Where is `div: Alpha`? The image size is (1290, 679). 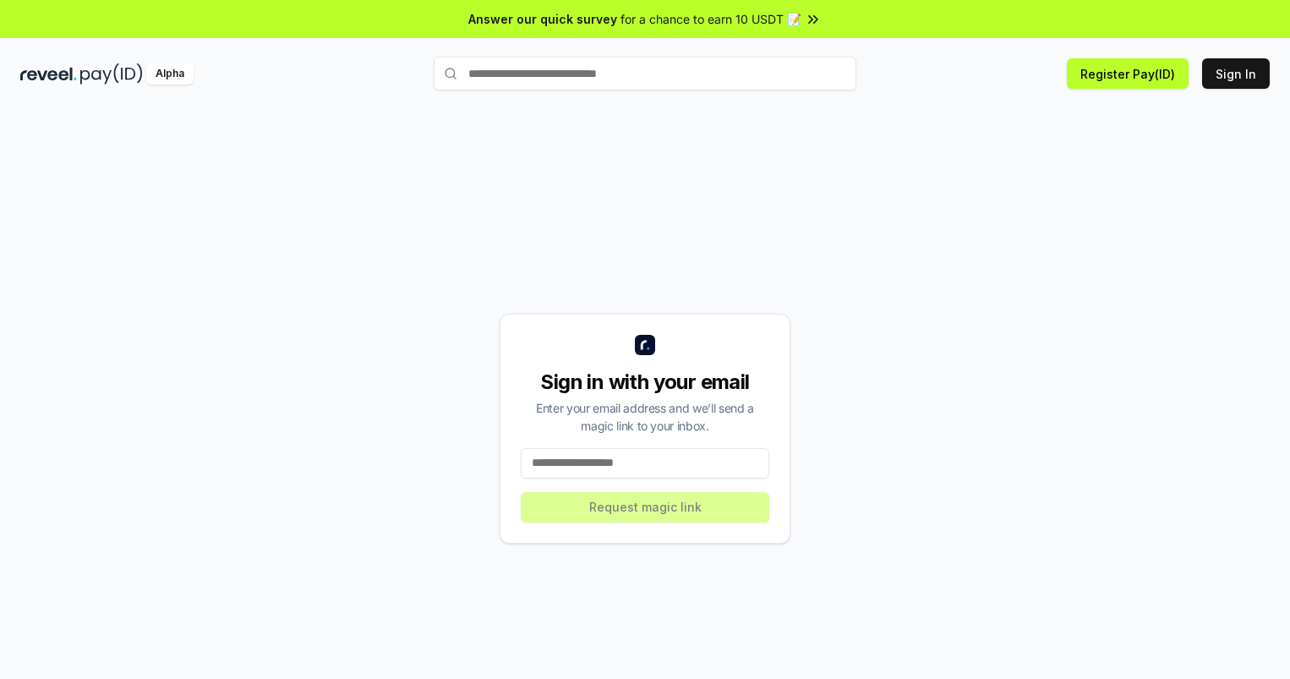
div: Alpha is located at coordinates (170, 74).